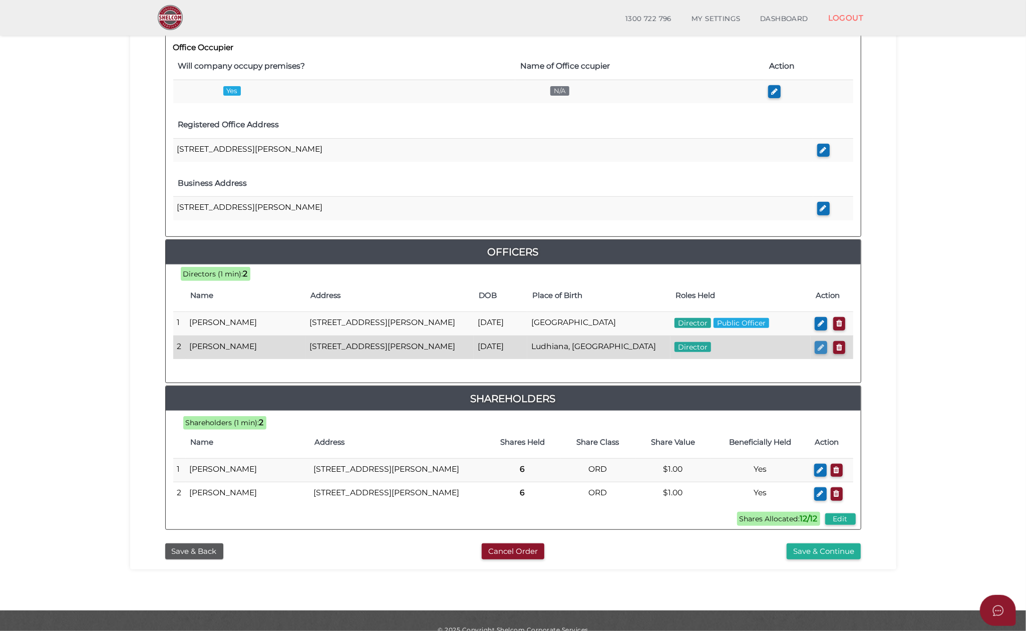  What do you see at coordinates (513, 252) in the screenshot?
I see `h4: Officers` at bounding box center [513, 252].